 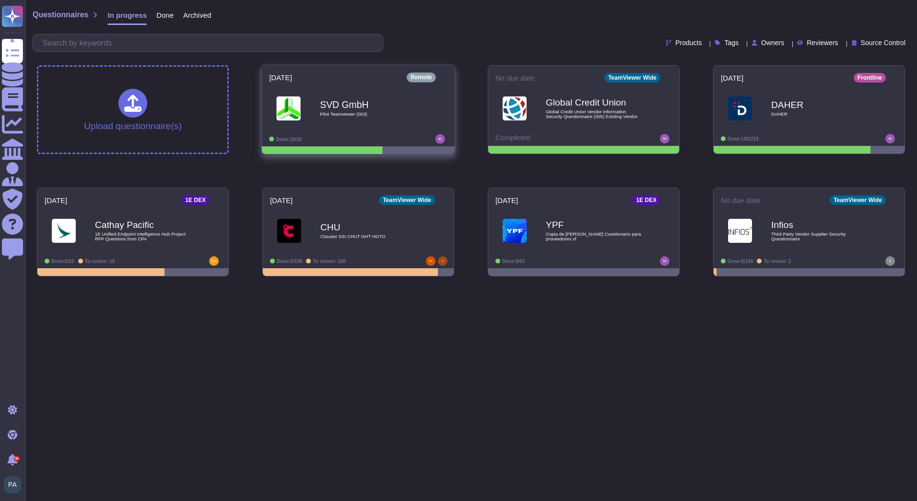 What do you see at coordinates (777, 261) in the screenshot?
I see `span: To review: 2` at bounding box center [777, 261].